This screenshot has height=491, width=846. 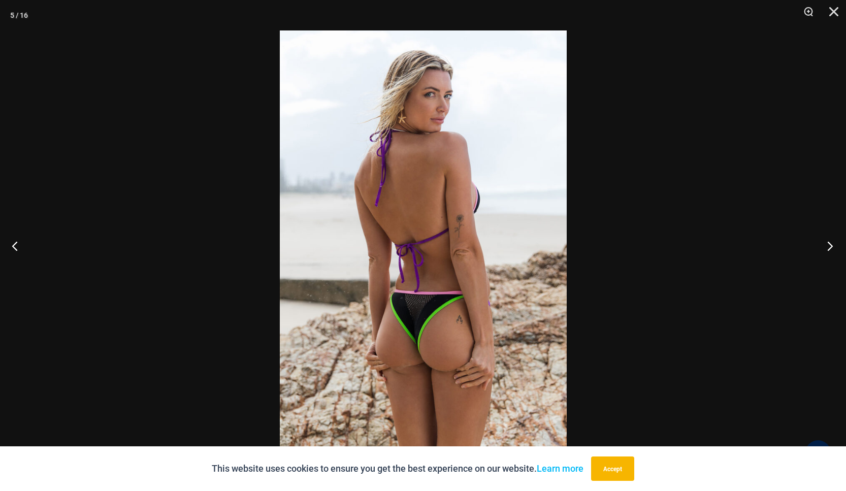 I want to click on a: Learn more, so click(x=560, y=468).